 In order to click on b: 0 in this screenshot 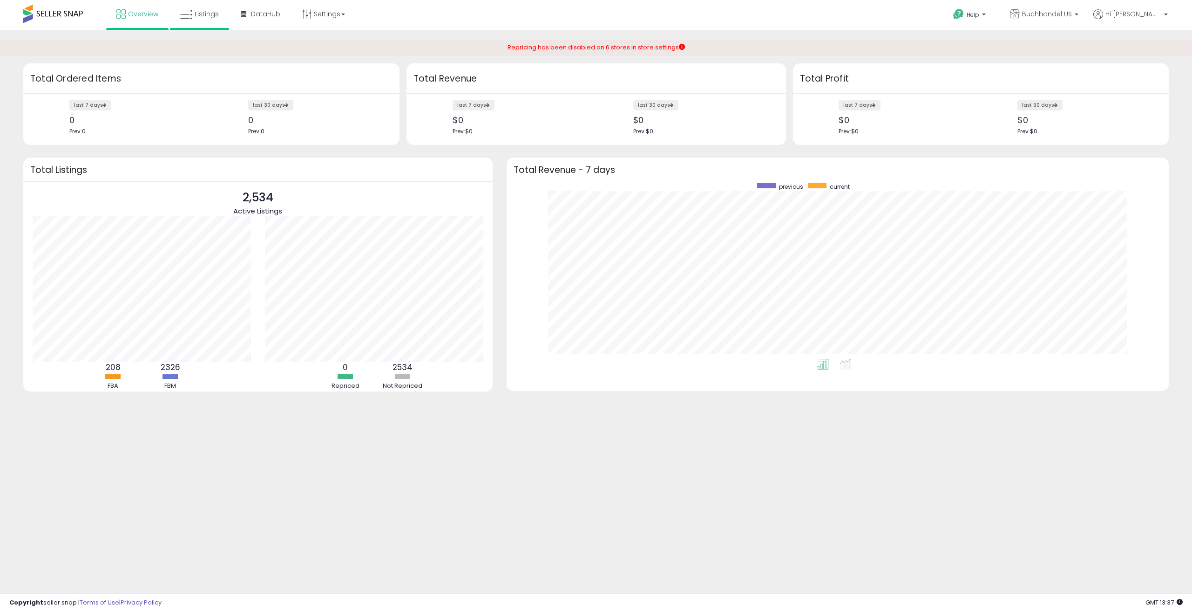, I will do `click(345, 367)`.